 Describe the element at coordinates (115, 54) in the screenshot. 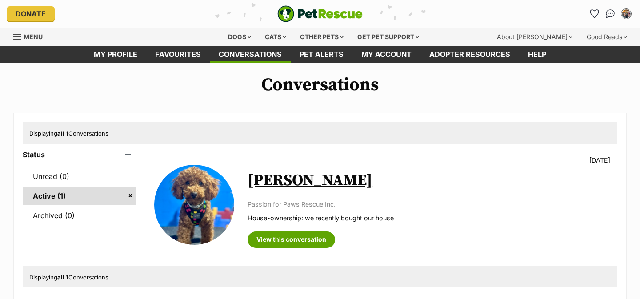

I see `a: My profile` at that location.